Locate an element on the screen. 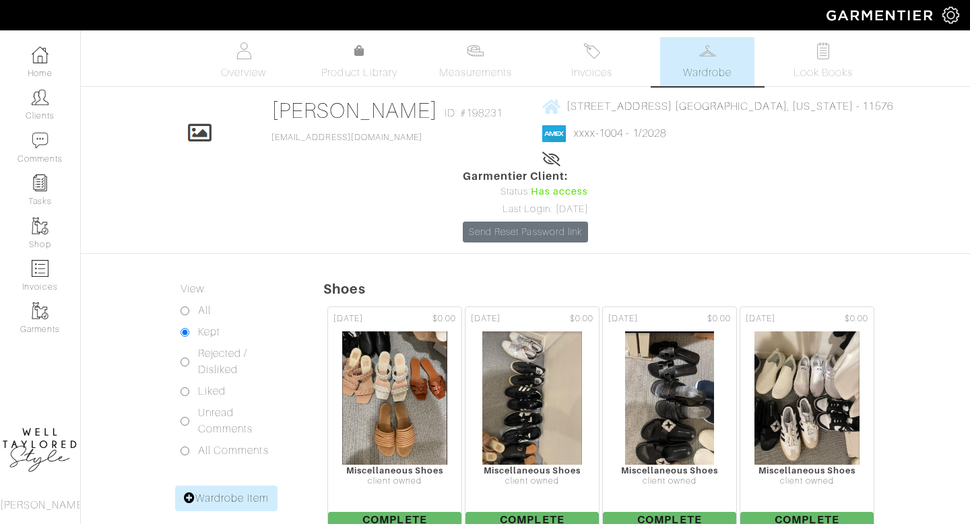 This screenshot has width=970, height=524. img: reminder-icon-8004d30b9f0a5d33ae49ab947aed9ed385cf756f9e5892f1edd6e32f2345188e.png is located at coordinates (40, 183).